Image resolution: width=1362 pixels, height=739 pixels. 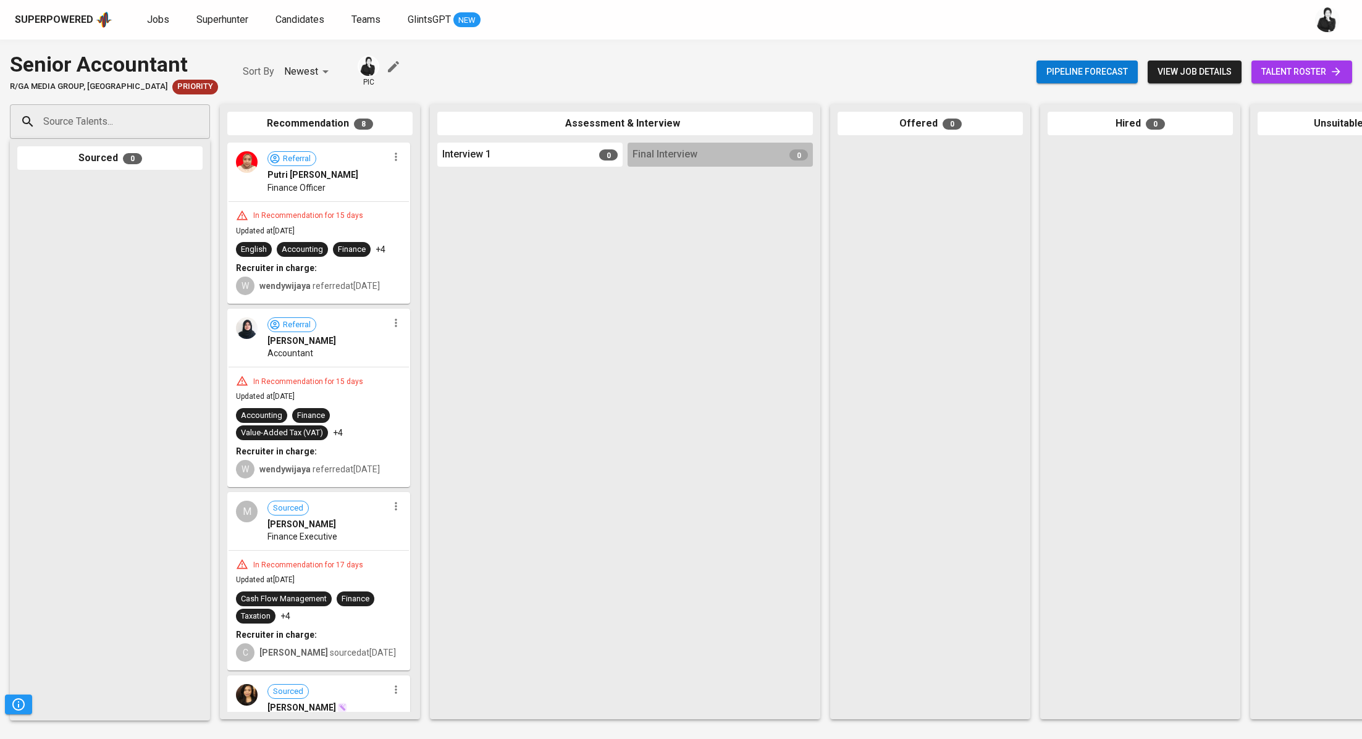 What do you see at coordinates (466, 154) in the screenshot?
I see `span: Interview 1` at bounding box center [466, 154].